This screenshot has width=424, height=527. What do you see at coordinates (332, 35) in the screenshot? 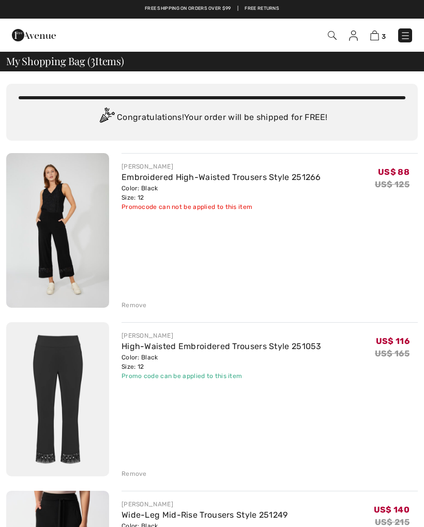
I see `img: Search` at bounding box center [332, 35].